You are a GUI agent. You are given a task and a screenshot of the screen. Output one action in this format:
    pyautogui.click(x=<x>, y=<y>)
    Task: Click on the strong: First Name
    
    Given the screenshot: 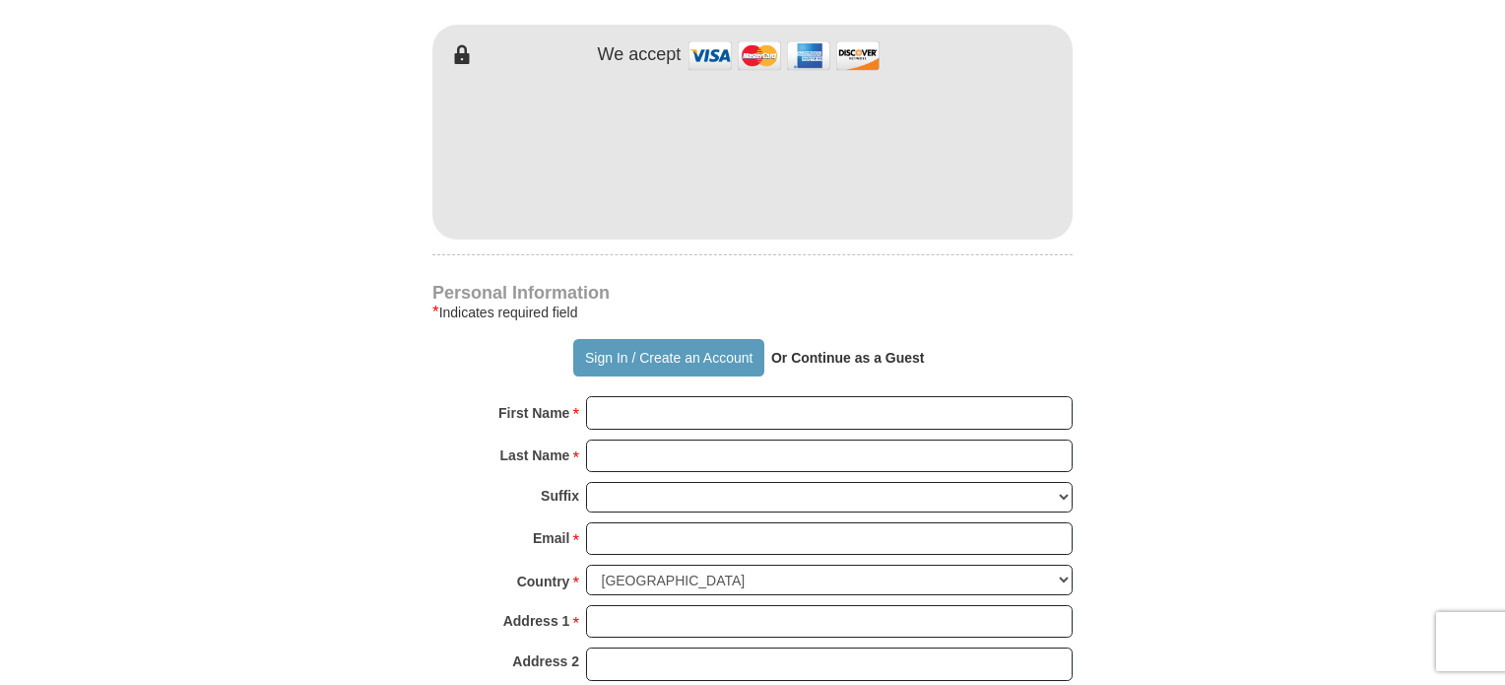 What is the action you would take?
    pyautogui.click(x=534, y=413)
    